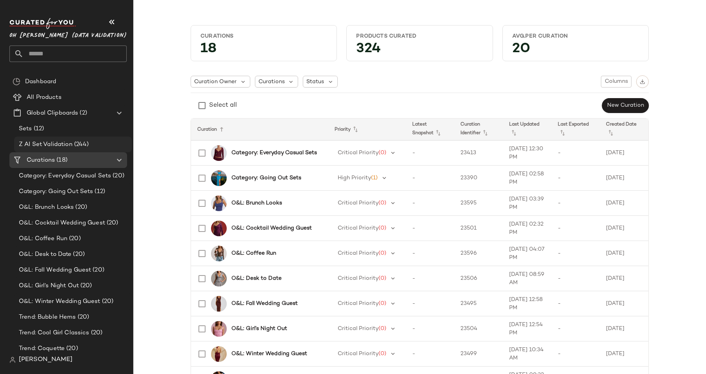  What do you see at coordinates (419, 50) in the screenshot?
I see `div: 324` at bounding box center [419, 50].